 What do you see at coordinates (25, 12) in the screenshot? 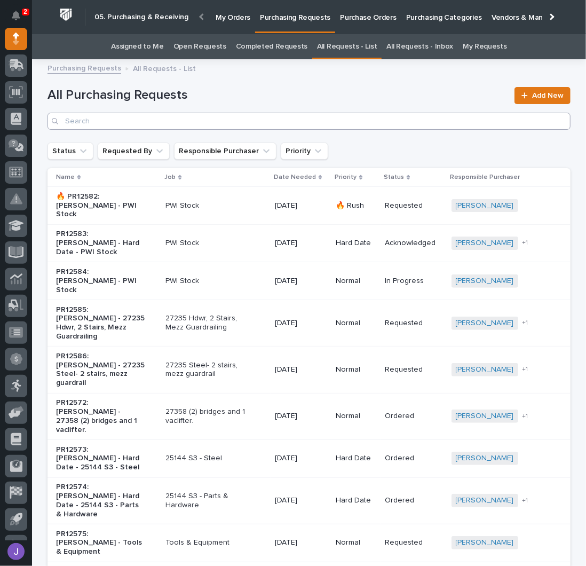
I see `p: 2` at bounding box center [25, 12].